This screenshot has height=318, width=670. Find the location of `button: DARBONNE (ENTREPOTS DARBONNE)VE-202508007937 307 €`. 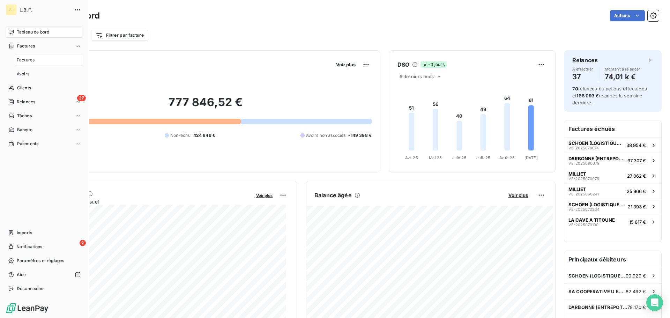

button: DARBONNE (ENTREPOTS DARBONNE)VE-202508007937 307 € is located at coordinates (612, 160).